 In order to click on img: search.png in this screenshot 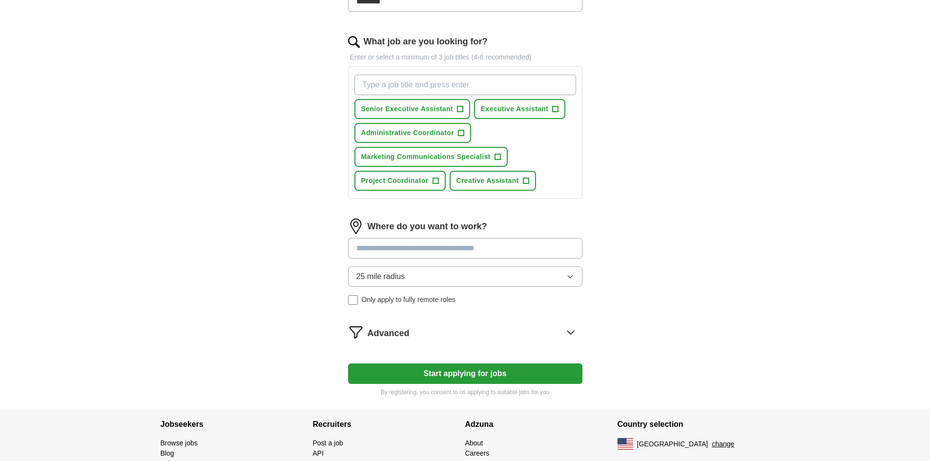, I will do `click(354, 42)`.